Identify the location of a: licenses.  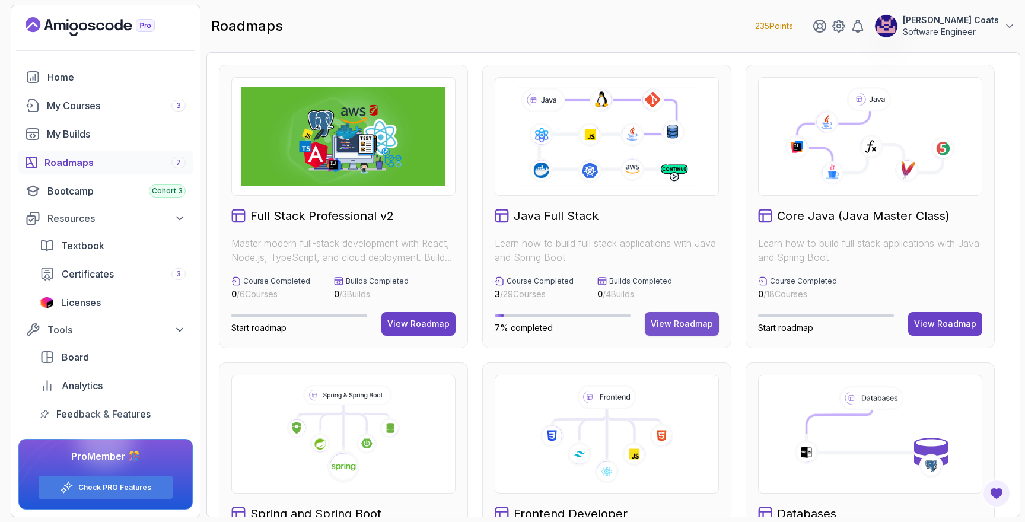
(113, 302).